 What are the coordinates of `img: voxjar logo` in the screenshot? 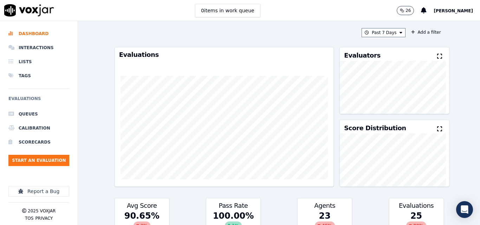 It's located at (29, 10).